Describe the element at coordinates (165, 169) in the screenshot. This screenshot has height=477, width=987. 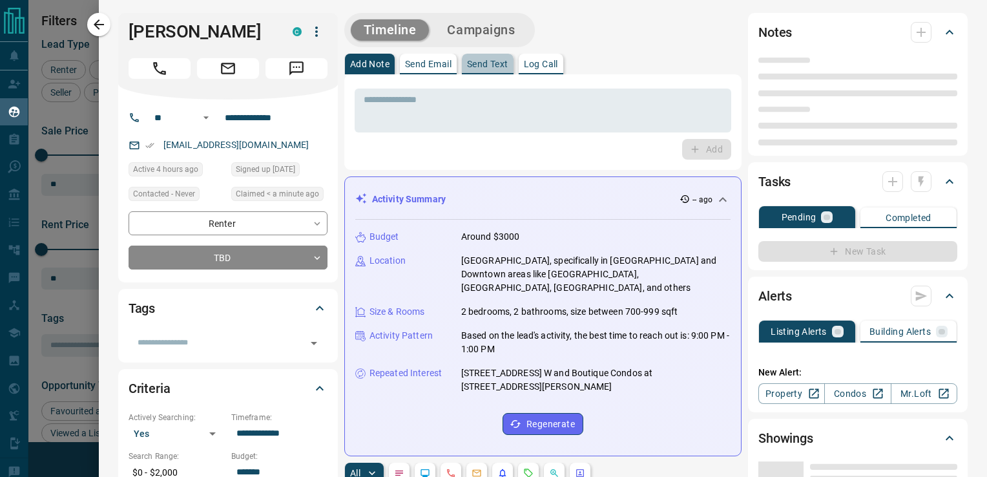
I see `span: Active 4 hours ago` at that location.